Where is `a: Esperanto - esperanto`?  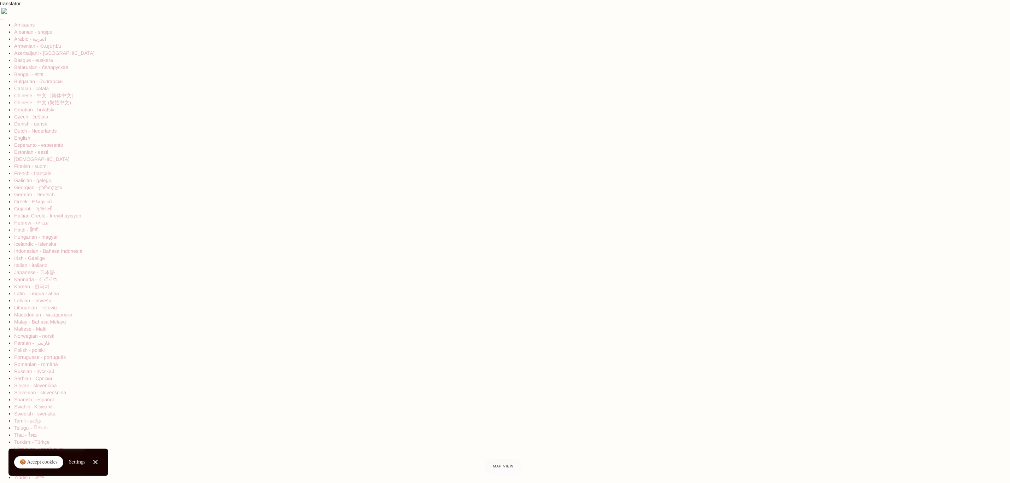
a: Esperanto - esperanto is located at coordinates (39, 145).